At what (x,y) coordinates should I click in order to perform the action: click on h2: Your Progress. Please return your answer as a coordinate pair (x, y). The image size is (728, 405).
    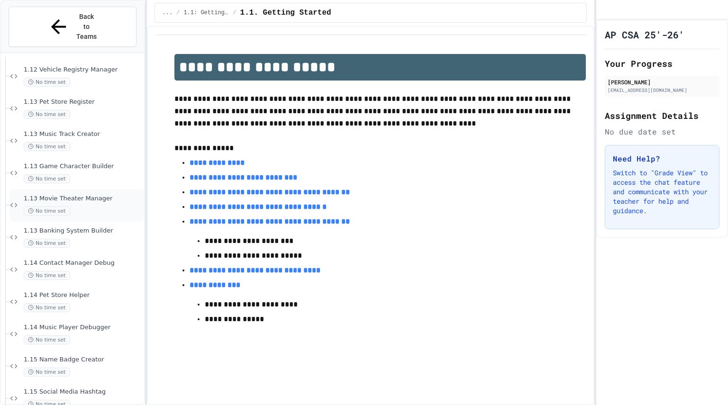
    Looking at the image, I should click on (662, 64).